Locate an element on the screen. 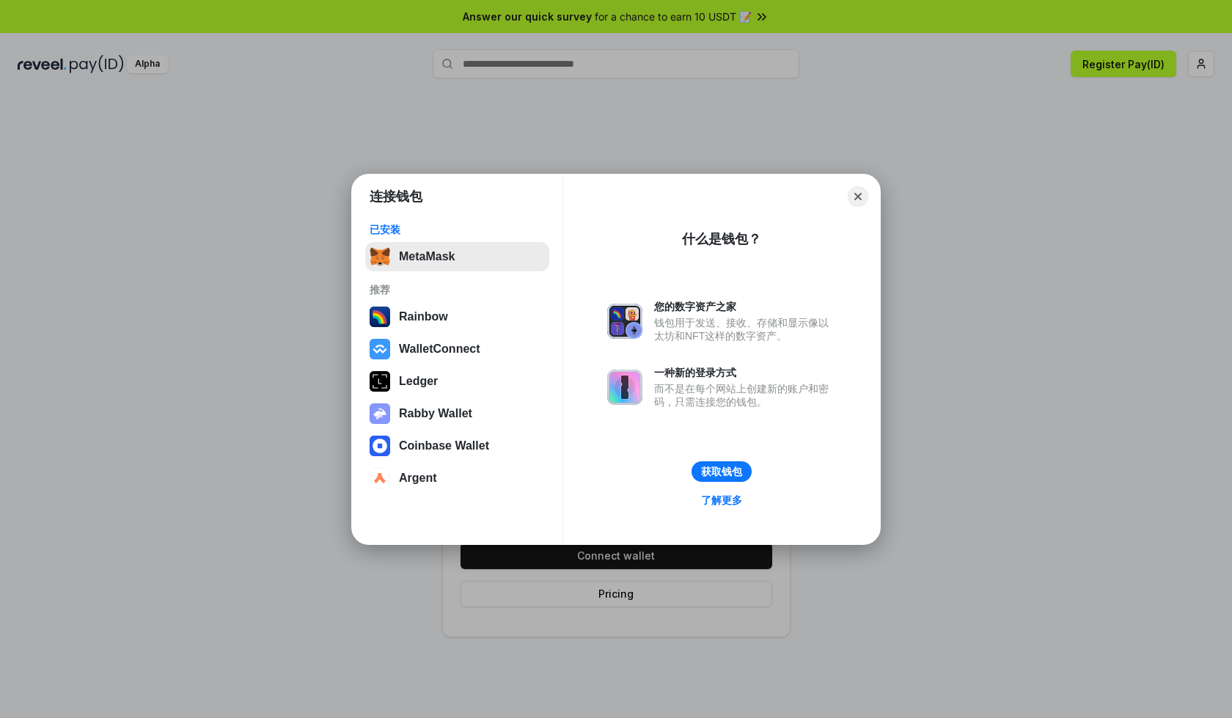 The height and width of the screenshot is (718, 1232). div: 一种新的登录方式 is located at coordinates (745, 373).